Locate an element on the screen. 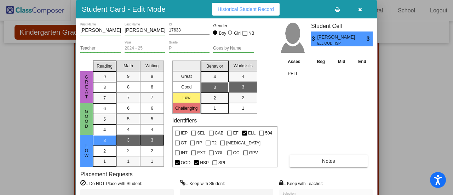 This screenshot has height=195, width=453. span: T2 is located at coordinates (214, 143).